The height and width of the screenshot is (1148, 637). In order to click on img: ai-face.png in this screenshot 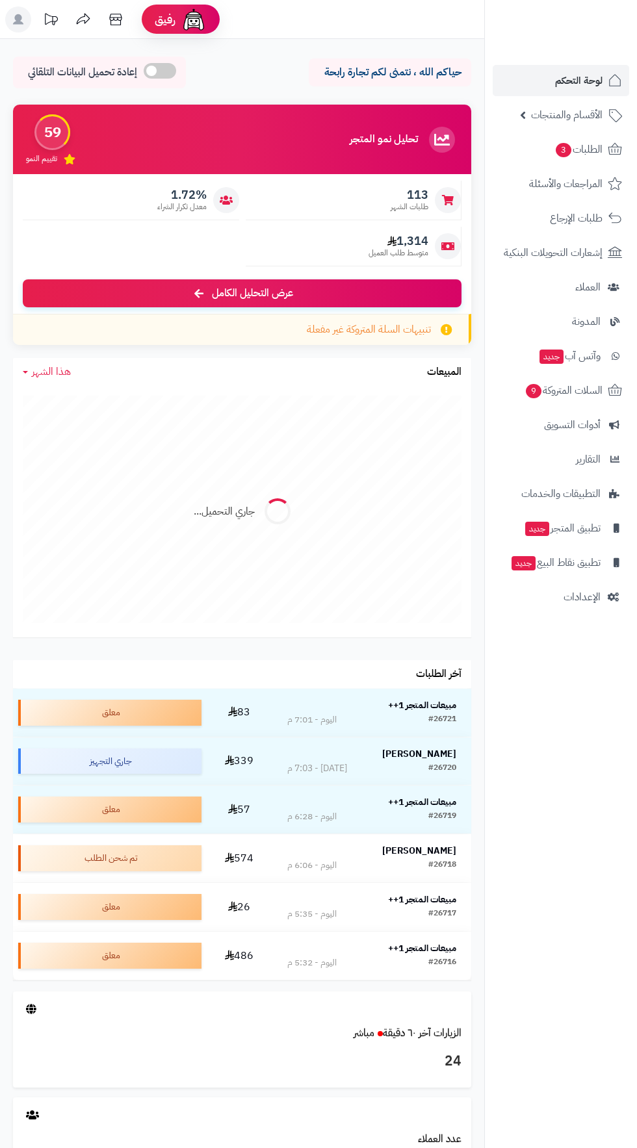, I will do `click(194, 19)`.